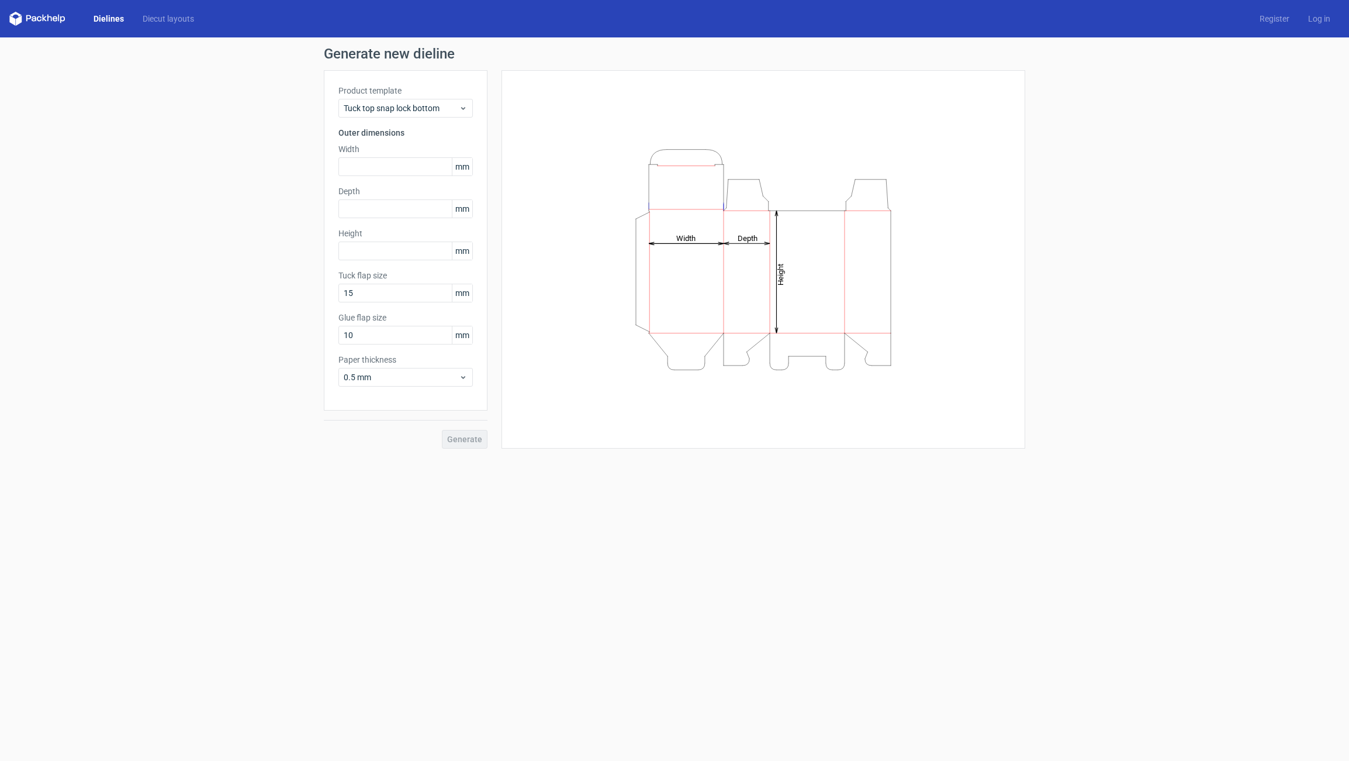 Image resolution: width=1349 pixels, height=761 pixels. What do you see at coordinates (406, 360) in the screenshot?
I see `label: Paper thickness` at bounding box center [406, 360].